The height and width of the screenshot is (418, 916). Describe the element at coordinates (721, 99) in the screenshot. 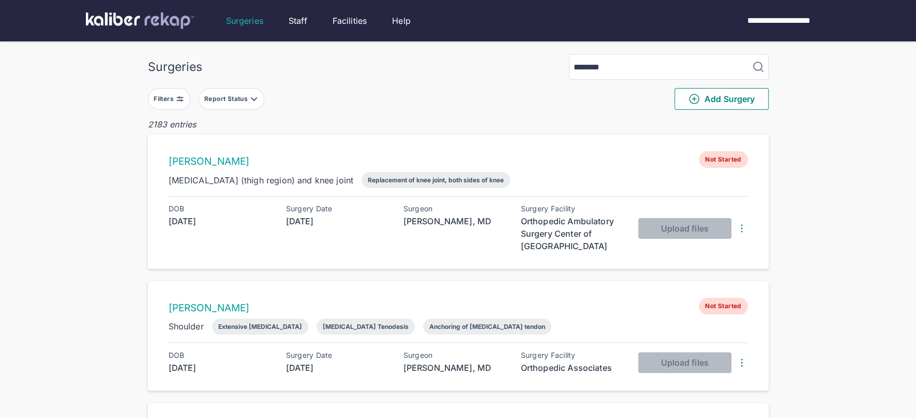

I see `span: Add Surgery` at that location.